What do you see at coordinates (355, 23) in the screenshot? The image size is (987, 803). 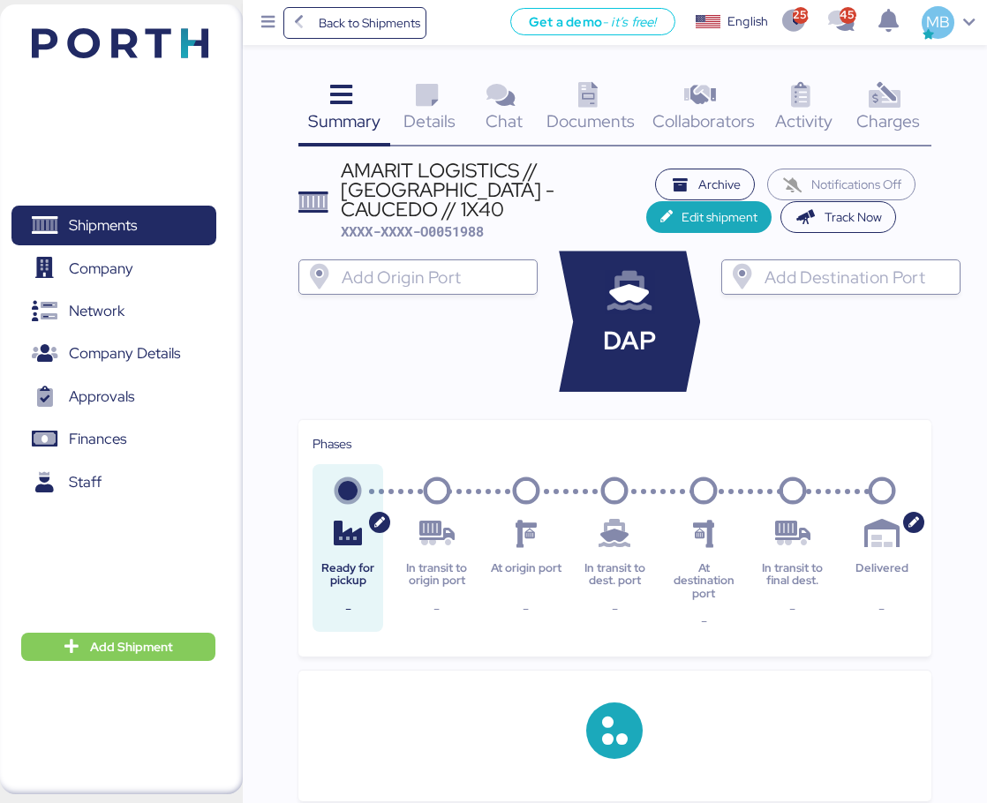 I see `a: Back to Shipments` at bounding box center [355, 23].